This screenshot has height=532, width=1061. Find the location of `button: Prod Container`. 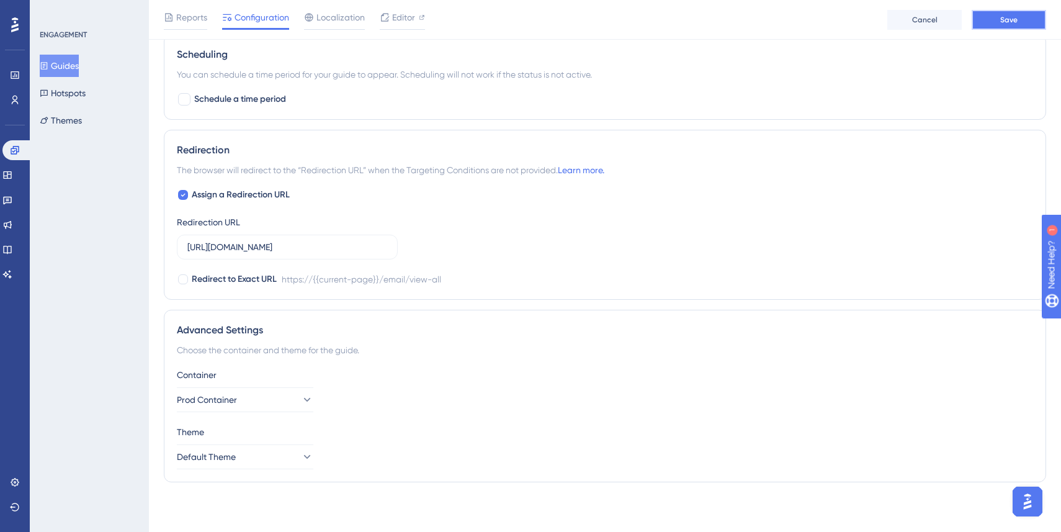

button: Prod Container is located at coordinates (245, 400).